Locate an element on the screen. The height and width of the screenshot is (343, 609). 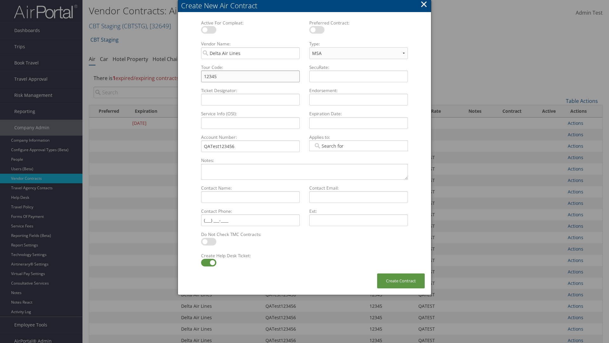
label: Create Help Desk Ticket: is located at coordinates (250, 255).